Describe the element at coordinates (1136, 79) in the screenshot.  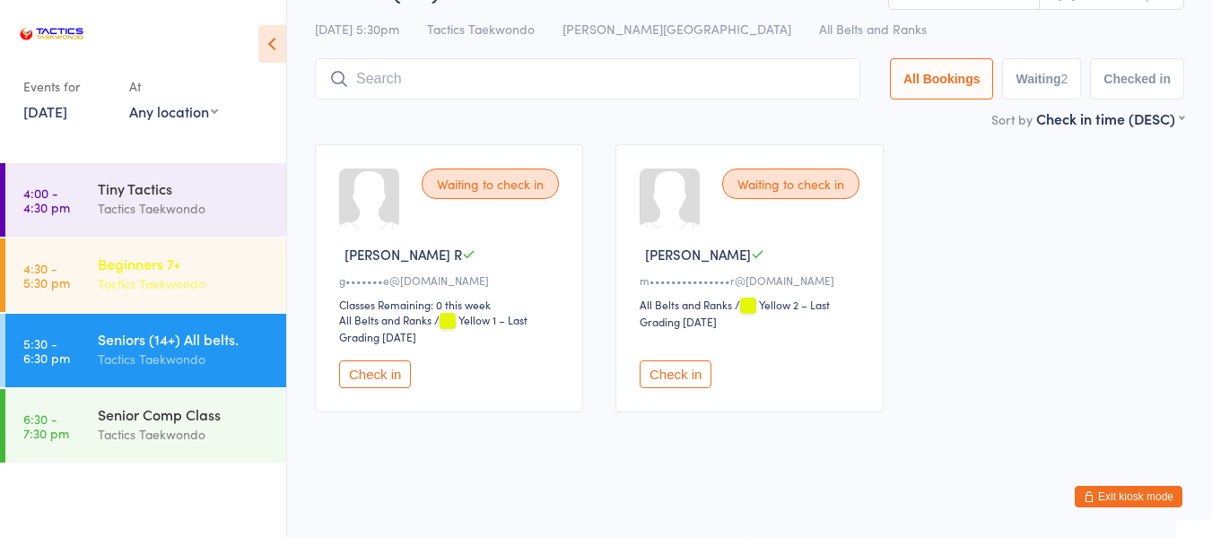
I see `button: Checked in` at that location.